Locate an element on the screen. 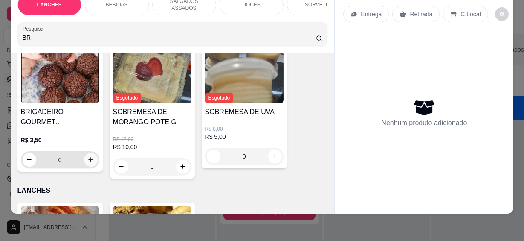 The width and height of the screenshot is (524, 241). p: R$ 12,00 is located at coordinates (152, 139).